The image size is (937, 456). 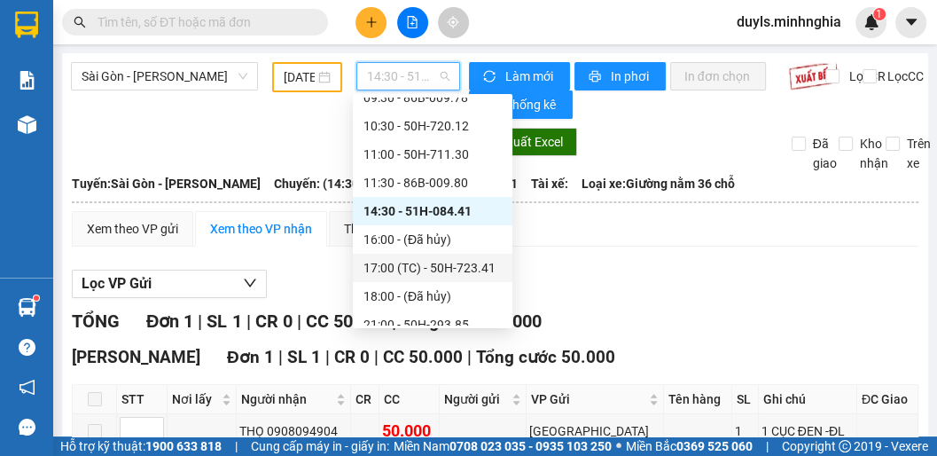 What do you see at coordinates (27, 426) in the screenshot?
I see `span: message` at bounding box center [27, 426].